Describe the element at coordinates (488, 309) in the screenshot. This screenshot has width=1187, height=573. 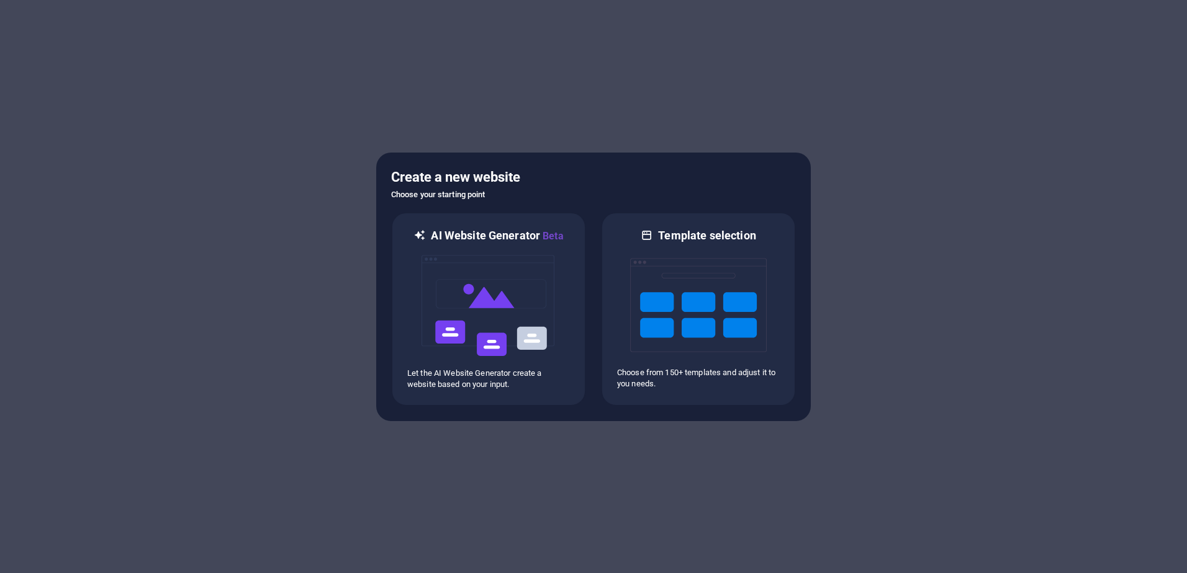
I see `div: AI Website GeneratorBetaaiLet the AI Website Generator create a website based on your input.` at that location.